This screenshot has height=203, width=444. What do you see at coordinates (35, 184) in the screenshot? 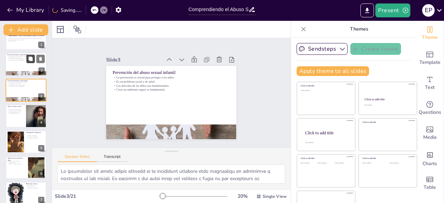
I see `p: Mídete ante el abuso` at bounding box center [35, 184].